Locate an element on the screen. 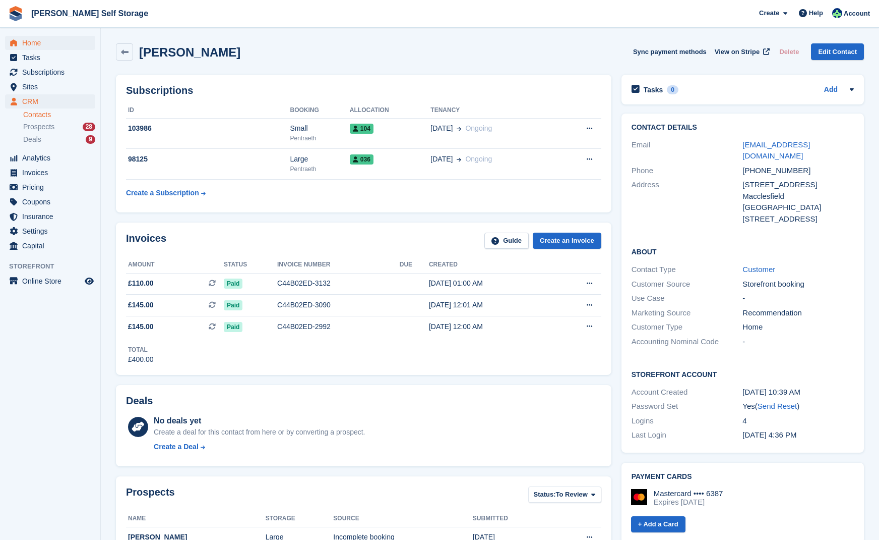  div: Contact Type is located at coordinates (687, 269).